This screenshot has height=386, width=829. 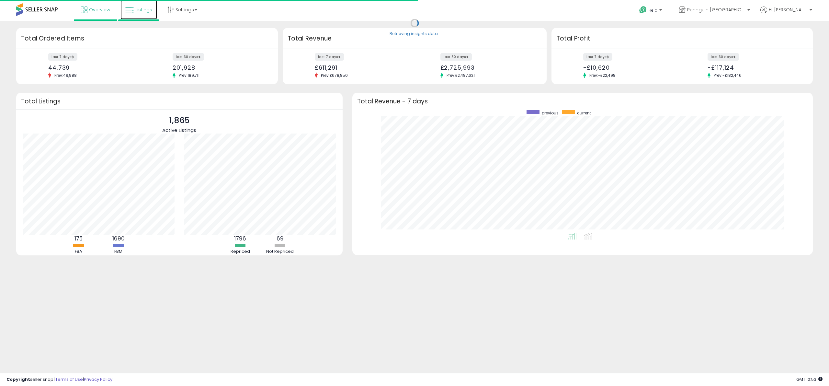 What do you see at coordinates (280, 238) in the screenshot?
I see `b: 69` at bounding box center [280, 238].